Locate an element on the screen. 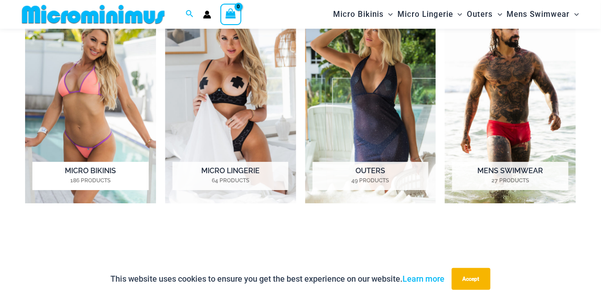 Image resolution: width=601 pixels, height=299 pixels. a: Mens SwimwearMenu ToggleMenu Toggle is located at coordinates (543, 14).